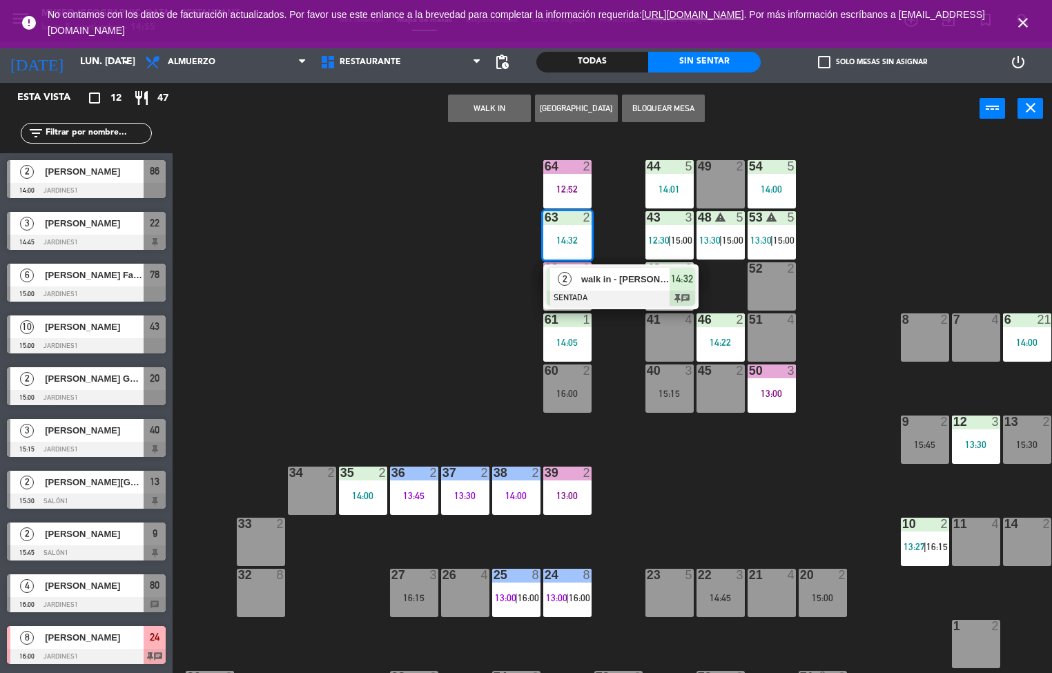 Image resolution: width=1052 pixels, height=673 pixels. Describe the element at coordinates (414, 496) in the screenshot. I see `div: 13:45` at that location.